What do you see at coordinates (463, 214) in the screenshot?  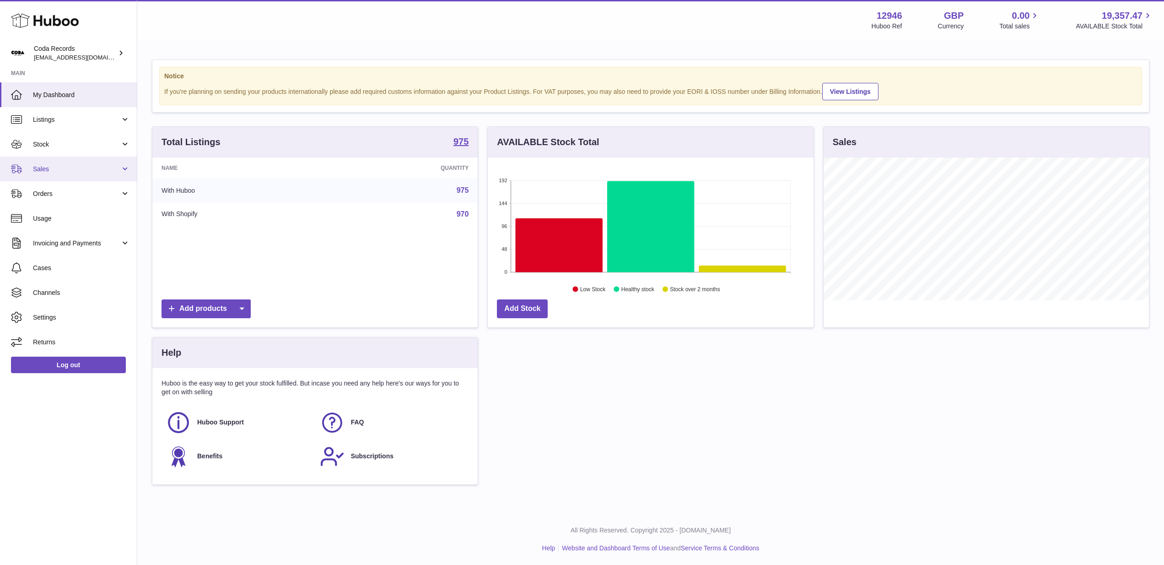 I see `a: 970` at bounding box center [463, 214].